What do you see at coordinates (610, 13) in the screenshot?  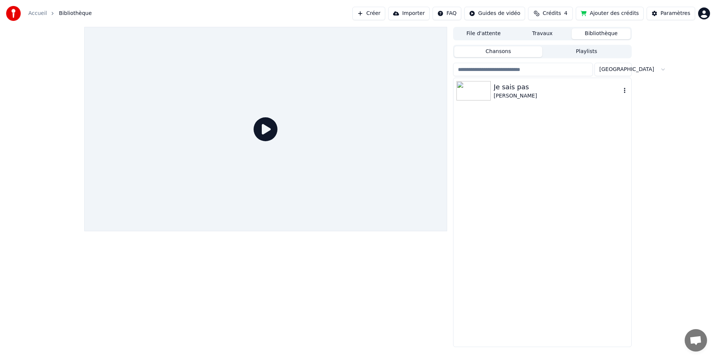 I see `button: Ajouter des crédits` at bounding box center [610, 13].